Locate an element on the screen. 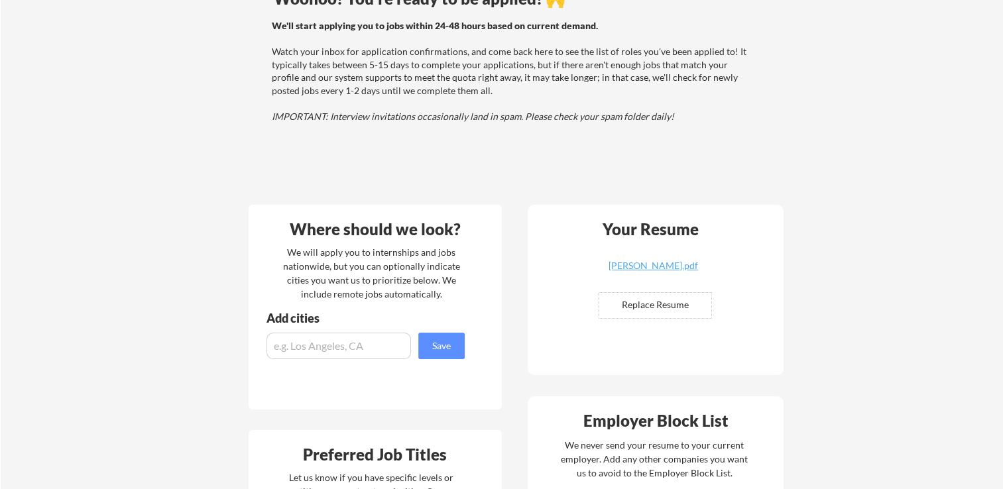 Image resolution: width=1003 pixels, height=489 pixels. div: Watch your inbox for application confirmations, and come back here to see the list of roles you'v... is located at coordinates (510, 71).